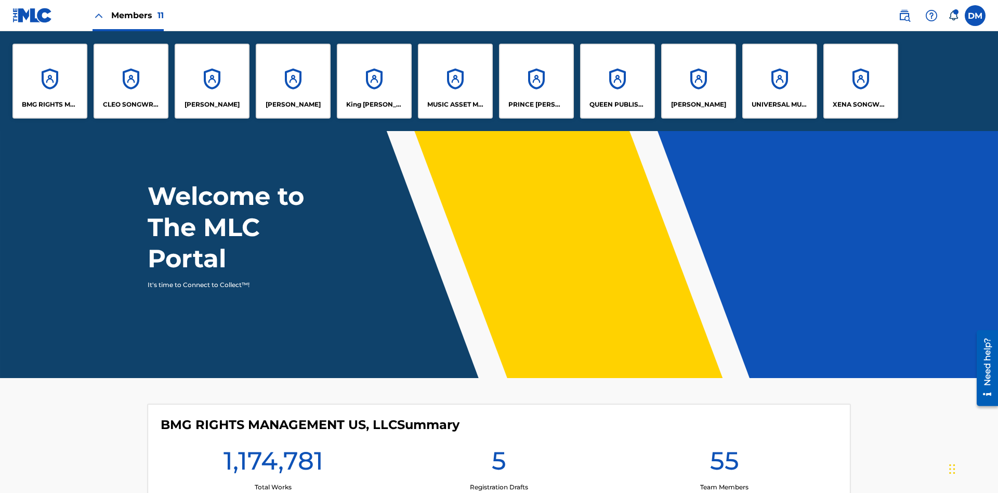 This screenshot has height=493, width=998. I want to click on img: MLC Logo, so click(32, 15).